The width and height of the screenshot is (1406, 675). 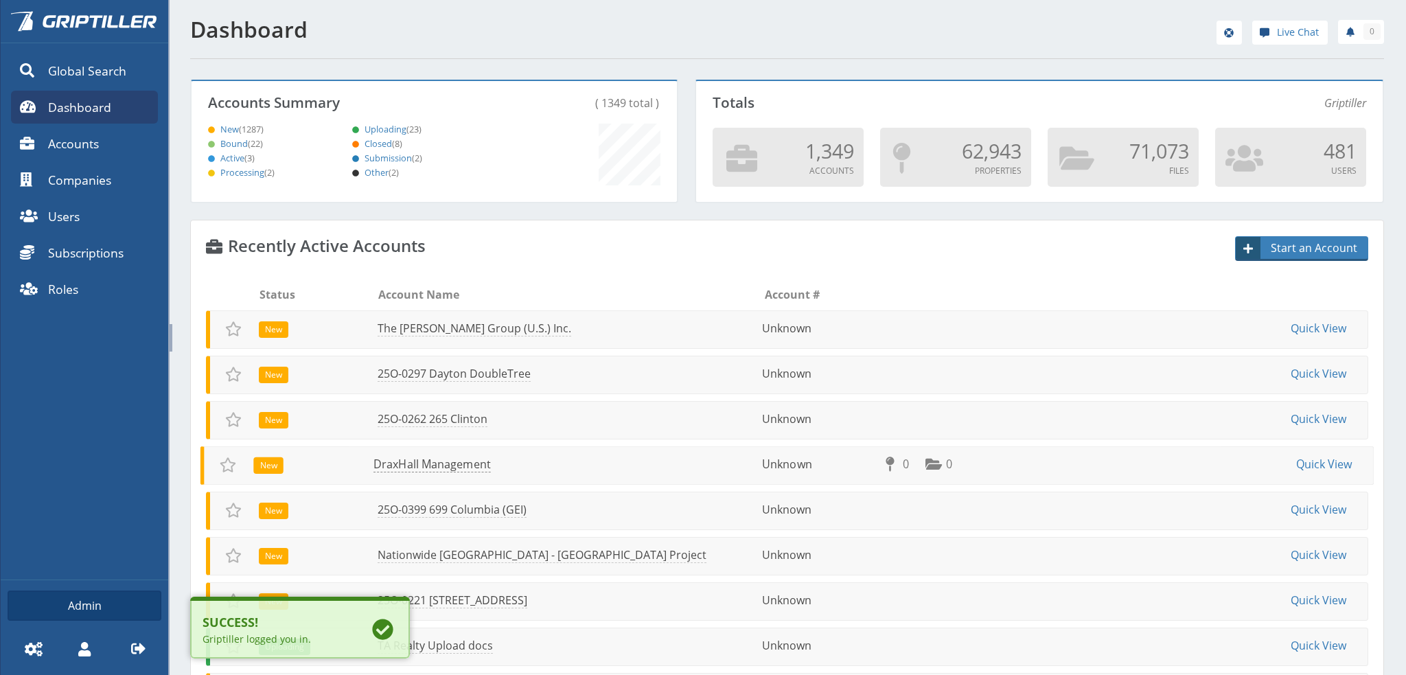 What do you see at coordinates (991, 150) in the screenshot?
I see `span: 62,943` at bounding box center [991, 150].